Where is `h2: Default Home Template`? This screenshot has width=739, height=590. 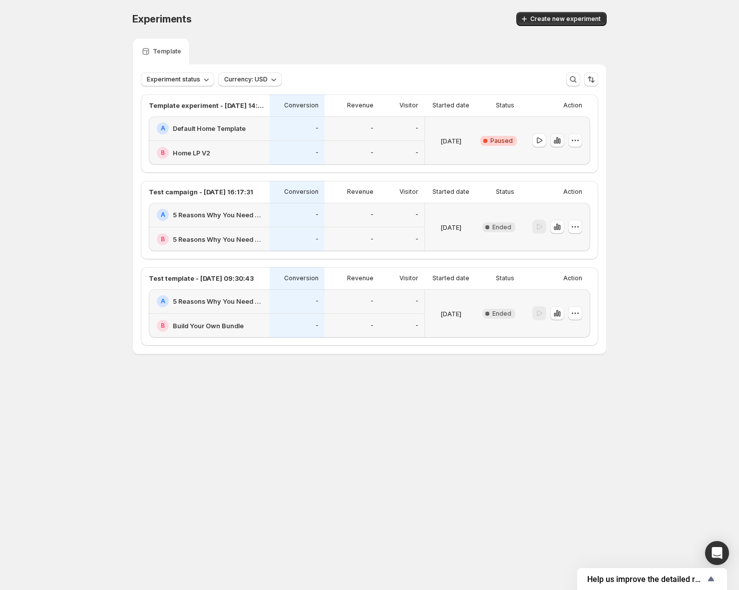 h2: Default Home Template is located at coordinates (209, 128).